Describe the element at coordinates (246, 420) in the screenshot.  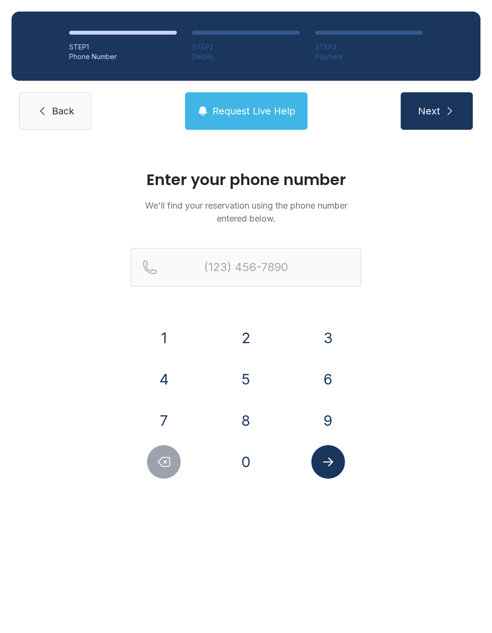
I see `button: 8` at that location.